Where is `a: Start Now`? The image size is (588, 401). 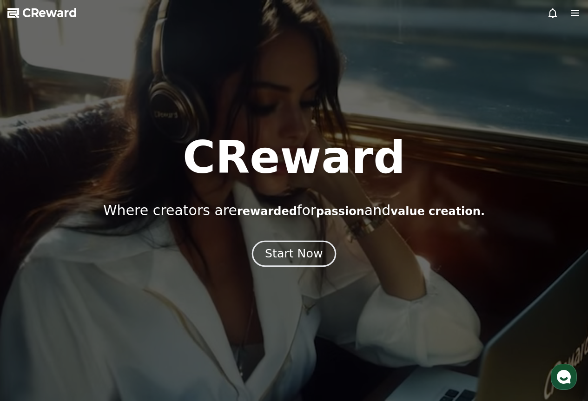 a: Start Now is located at coordinates (294, 255).